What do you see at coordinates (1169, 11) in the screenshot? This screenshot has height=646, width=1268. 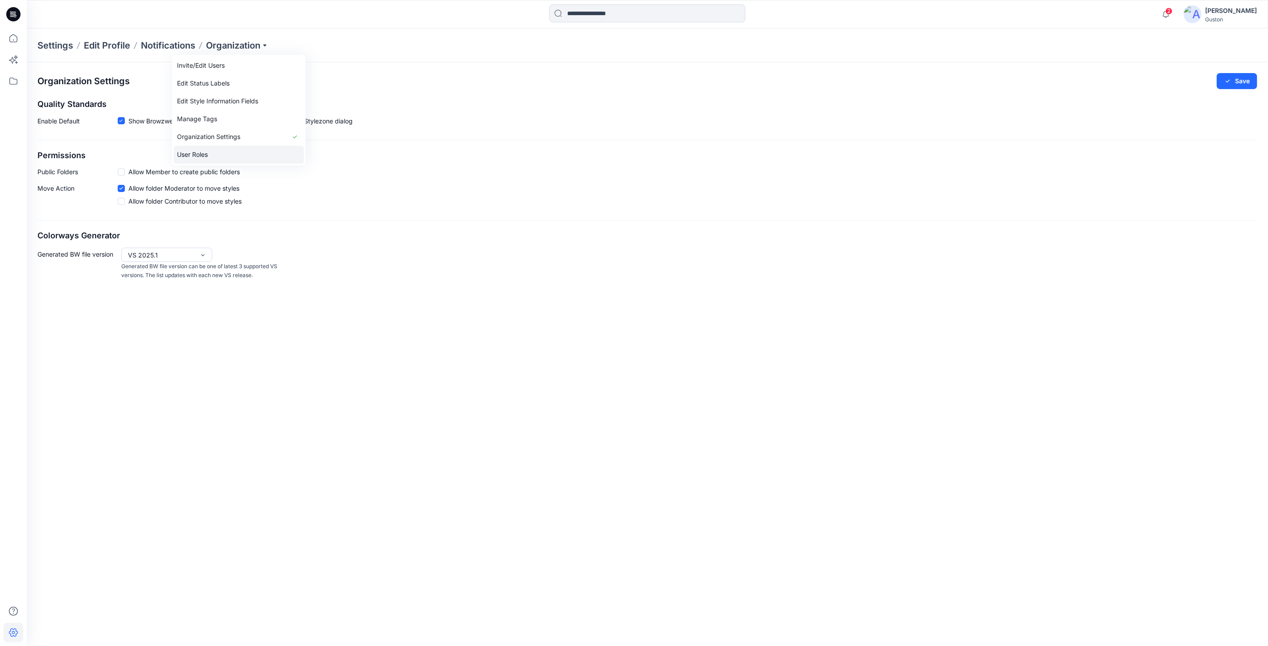 I see `span: 2` at bounding box center [1169, 11].